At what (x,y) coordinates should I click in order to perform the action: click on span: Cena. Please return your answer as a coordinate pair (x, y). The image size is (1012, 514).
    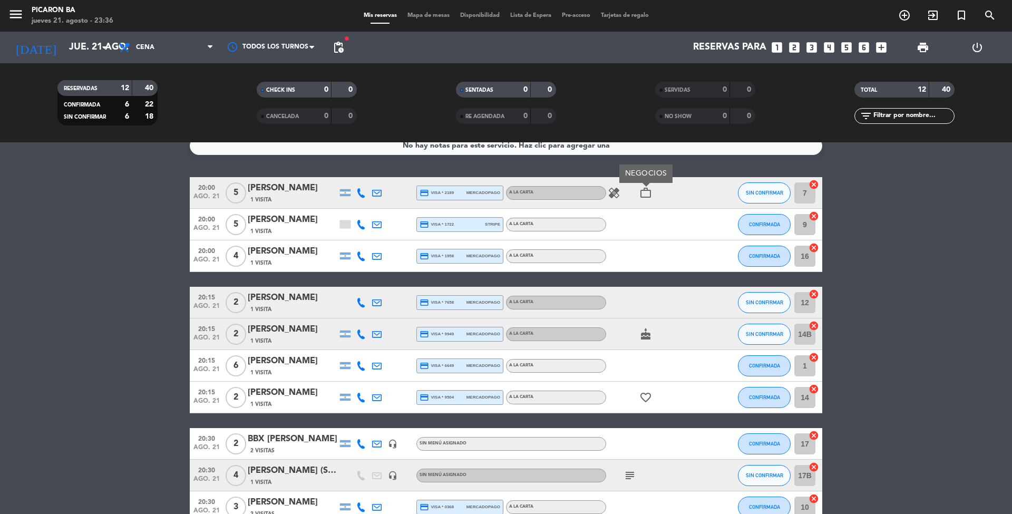
    Looking at the image, I should click on (145, 47).